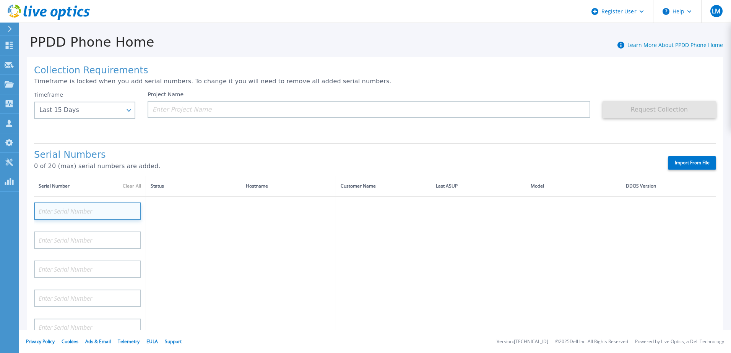 This screenshot has width=731, height=353. Describe the element at coordinates (173, 341) in the screenshot. I see `a: Support` at that location.